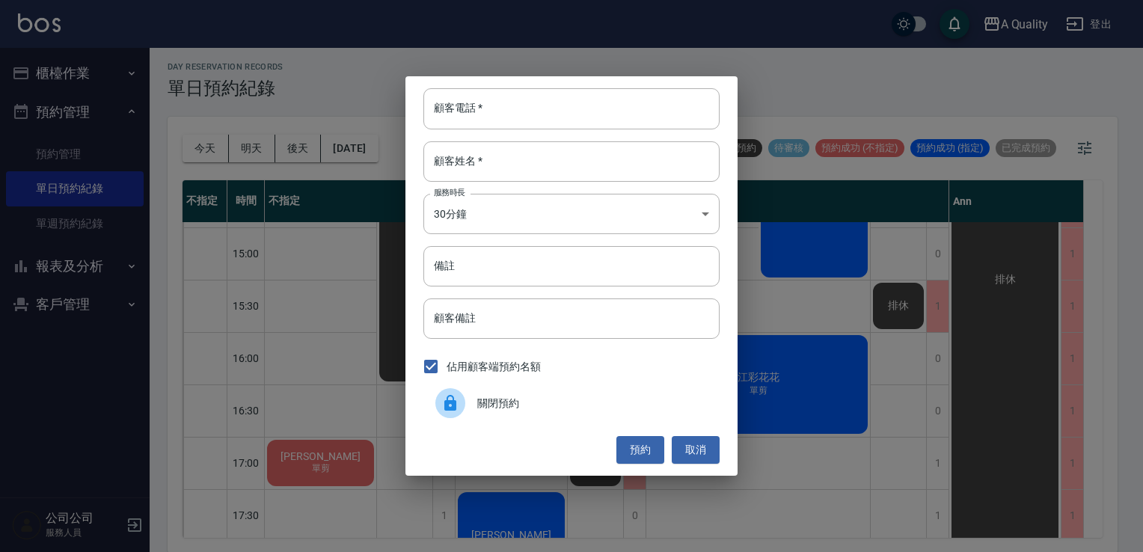 The width and height of the screenshot is (1143, 552). Describe the element at coordinates (449, 192) in the screenshot. I see `label: 服務時長` at that location.